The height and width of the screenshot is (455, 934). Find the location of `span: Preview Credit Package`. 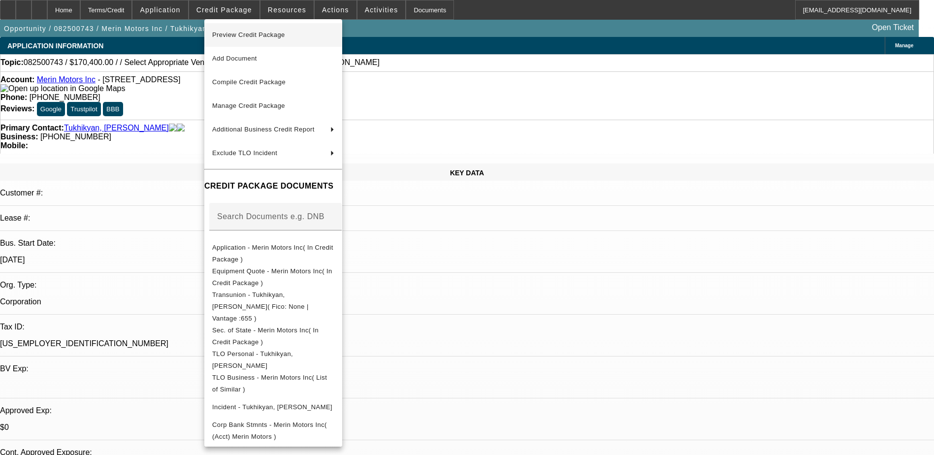

span: Preview Credit Package is located at coordinates (249, 34).